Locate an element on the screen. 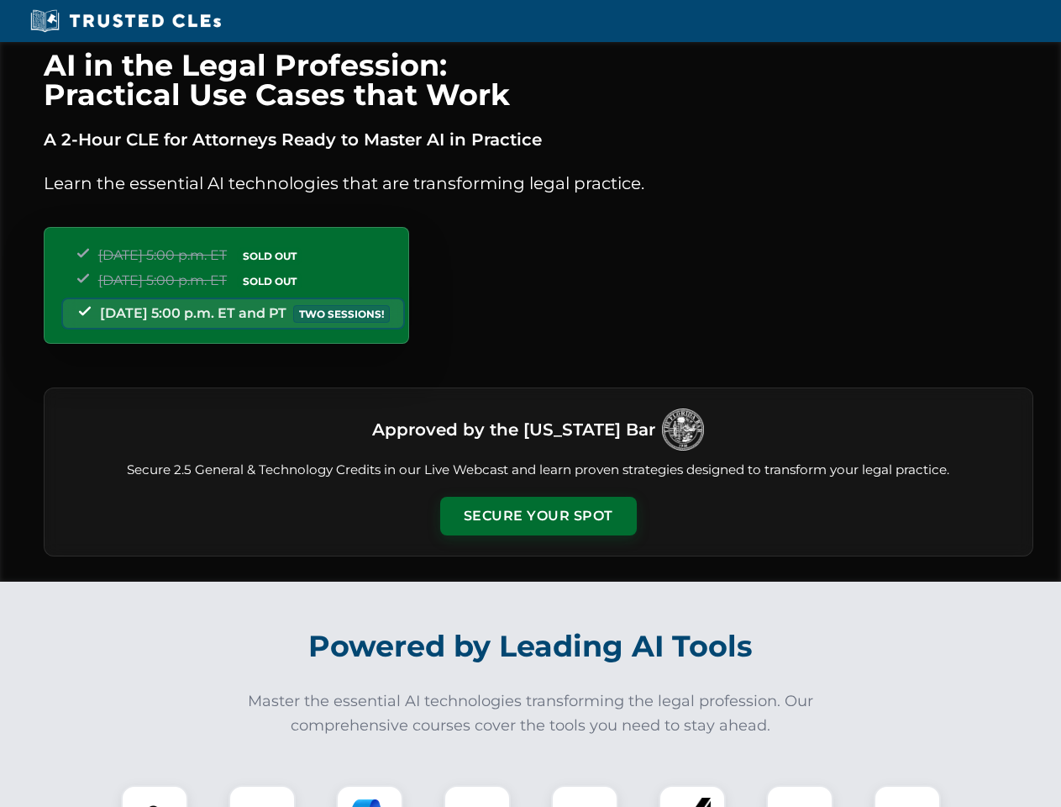  h1: AI in the Legal Profession: Practical Use Cases that Work is located at coordinates (539, 80).